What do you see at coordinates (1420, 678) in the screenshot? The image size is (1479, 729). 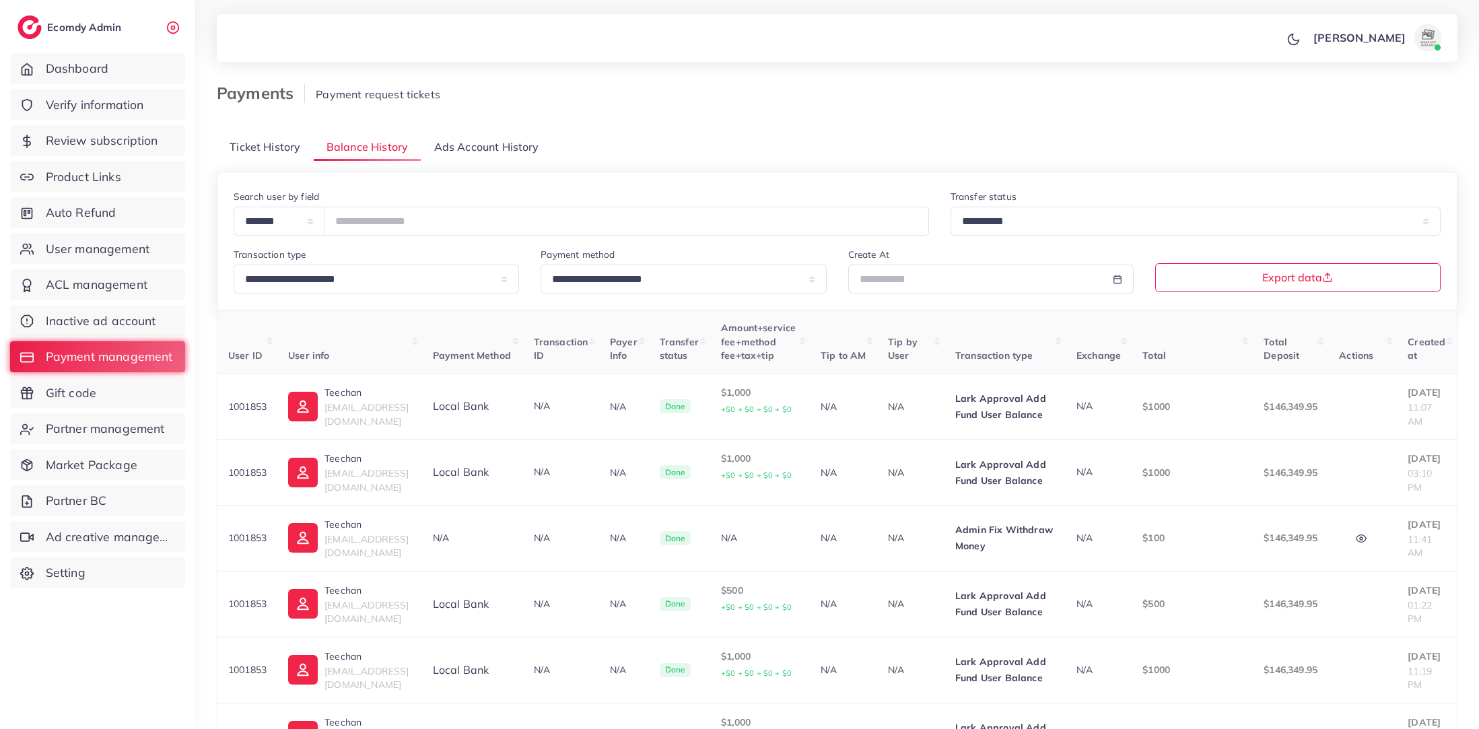 I see `span: 11:19 PM` at bounding box center [1420, 678].